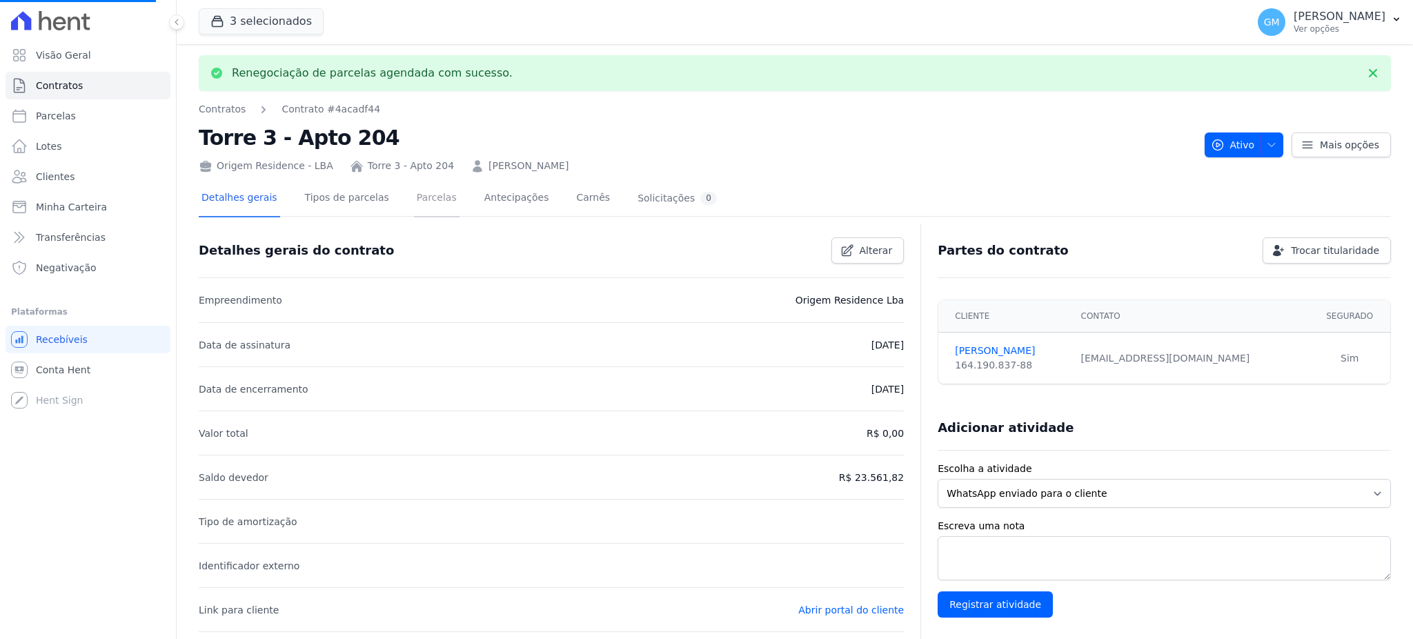  I want to click on a: Solicitações0, so click(677, 199).